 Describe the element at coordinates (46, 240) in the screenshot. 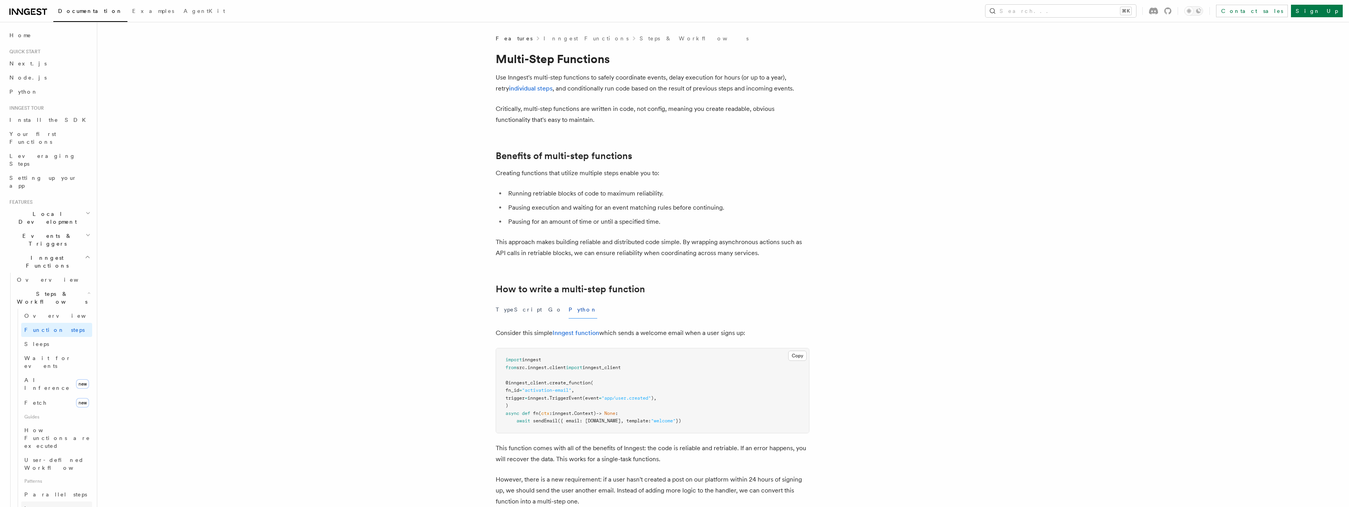

I see `span: Events & Triggers` at that location.